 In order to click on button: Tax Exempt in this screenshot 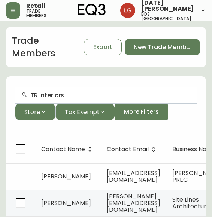, I will do `click(85, 112)`.